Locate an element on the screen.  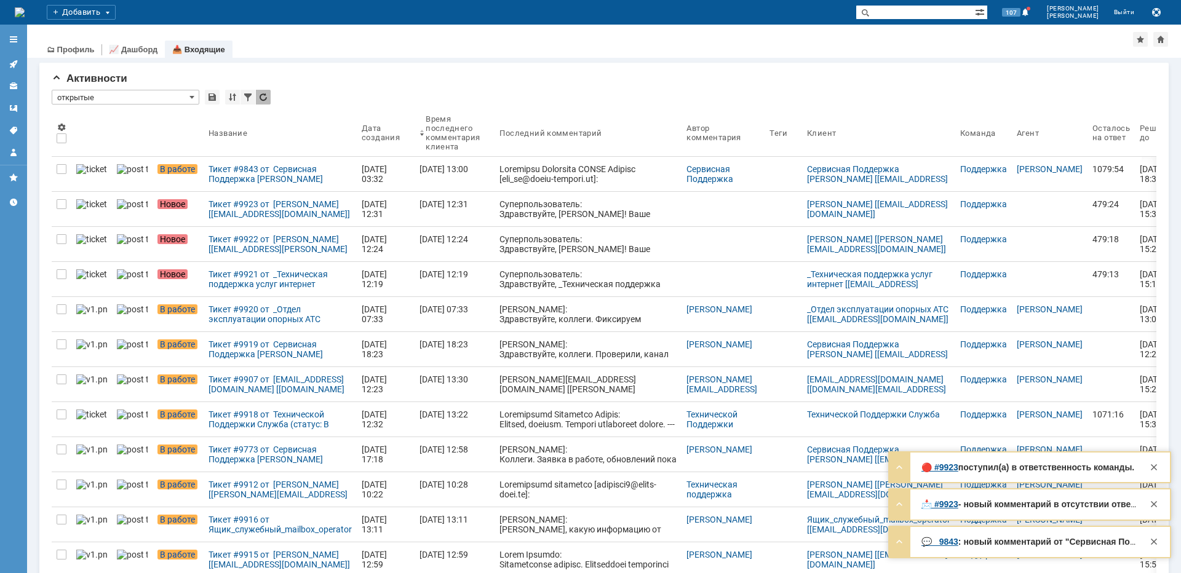
th: Название is located at coordinates (280, 133).